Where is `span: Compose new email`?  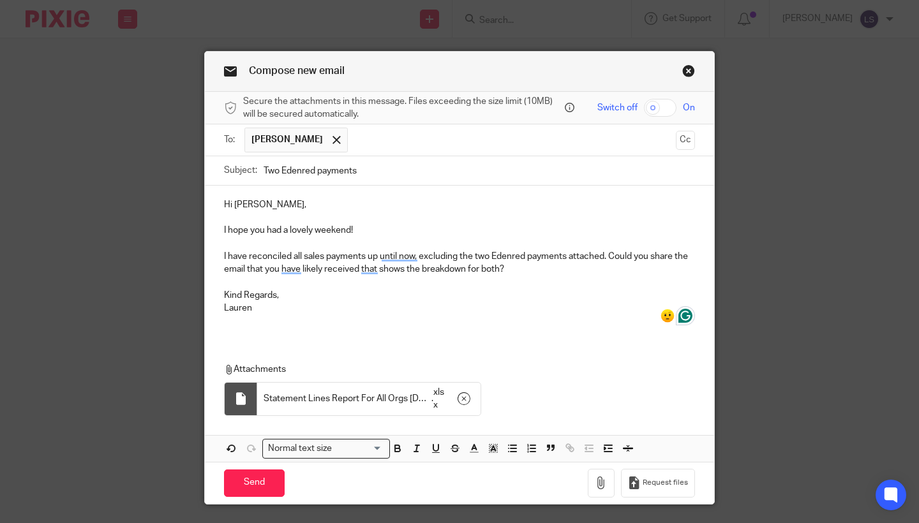
span: Compose new email is located at coordinates (297, 71).